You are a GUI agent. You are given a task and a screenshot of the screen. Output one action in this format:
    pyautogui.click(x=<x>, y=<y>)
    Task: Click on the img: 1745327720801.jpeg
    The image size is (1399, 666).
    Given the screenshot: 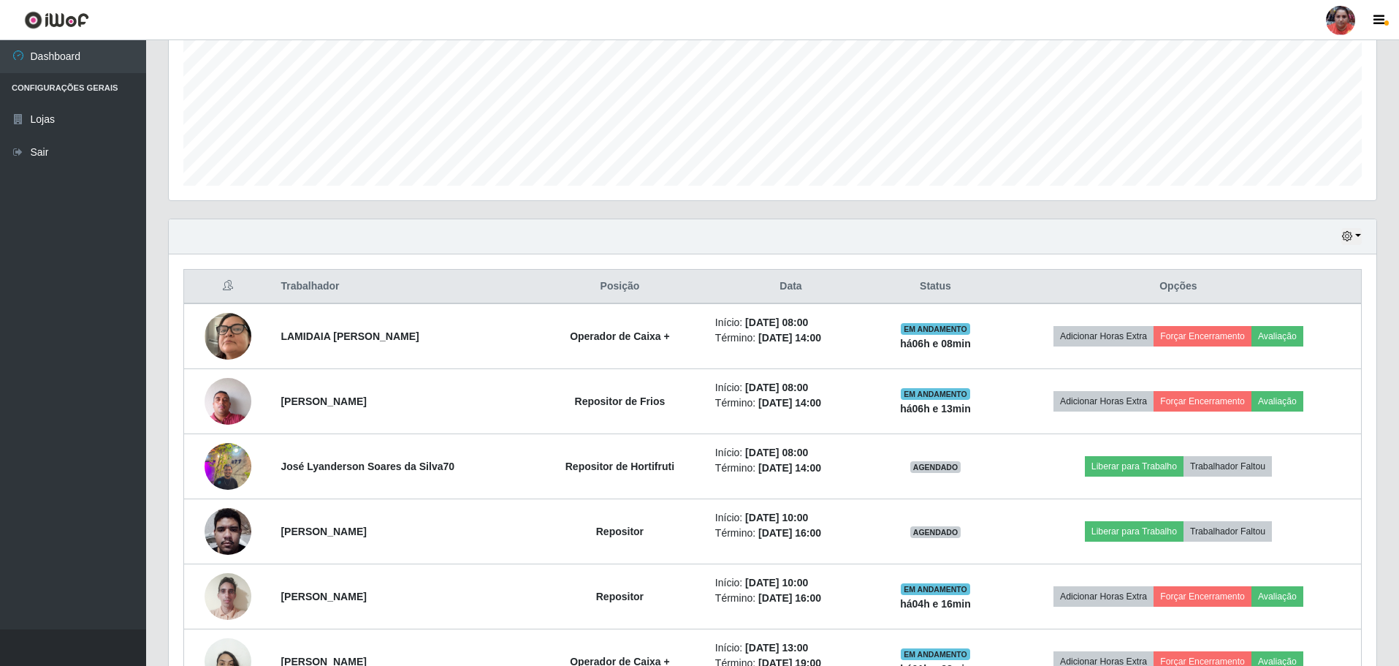 What is the action you would take?
    pyautogui.click(x=228, y=465)
    